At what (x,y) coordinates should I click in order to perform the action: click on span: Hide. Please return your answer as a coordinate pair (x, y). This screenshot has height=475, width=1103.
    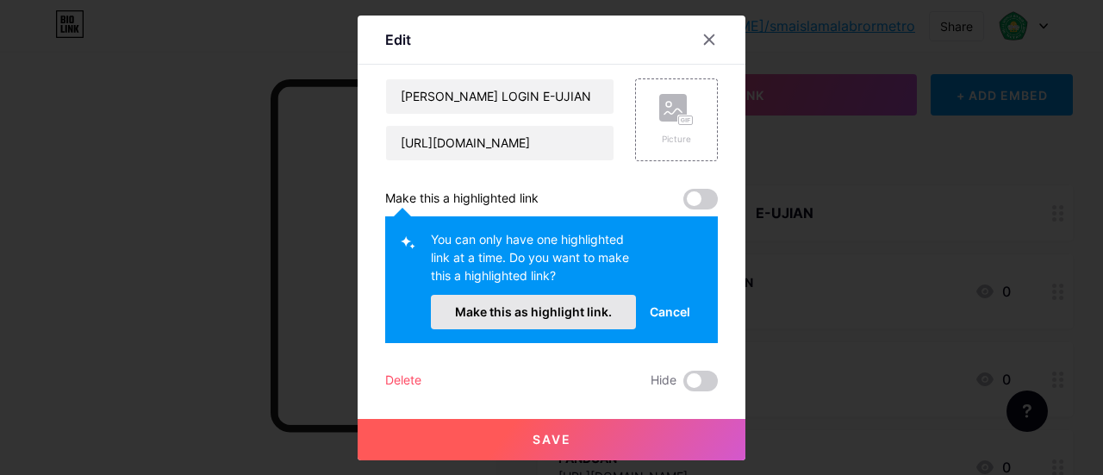
    Looking at the image, I should click on (663, 381).